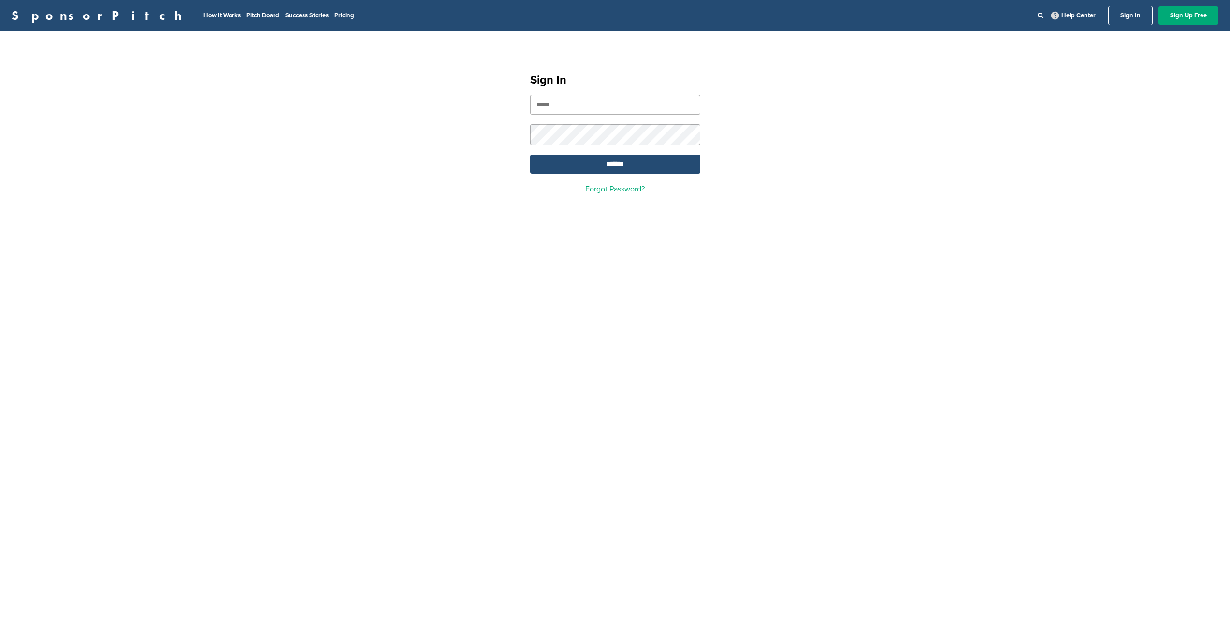 The image size is (1230, 631). I want to click on a: Sign Up Free, so click(1188, 15).